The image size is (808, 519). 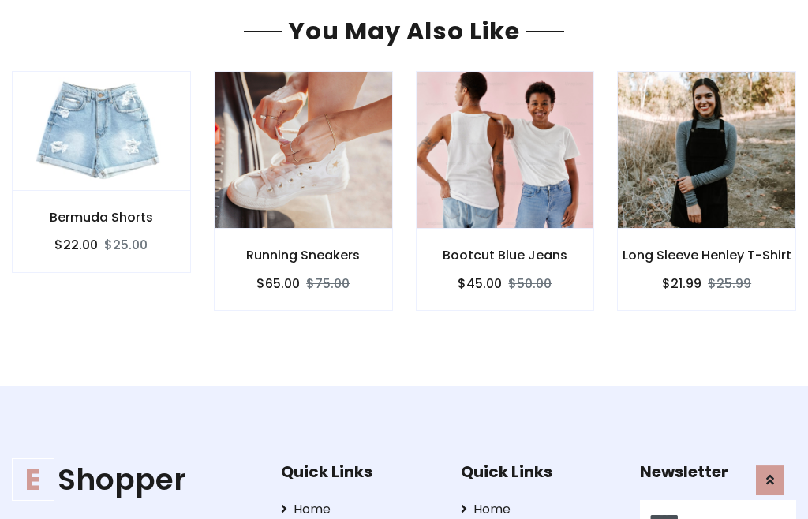 I want to click on span: You May Also Like, so click(x=404, y=31).